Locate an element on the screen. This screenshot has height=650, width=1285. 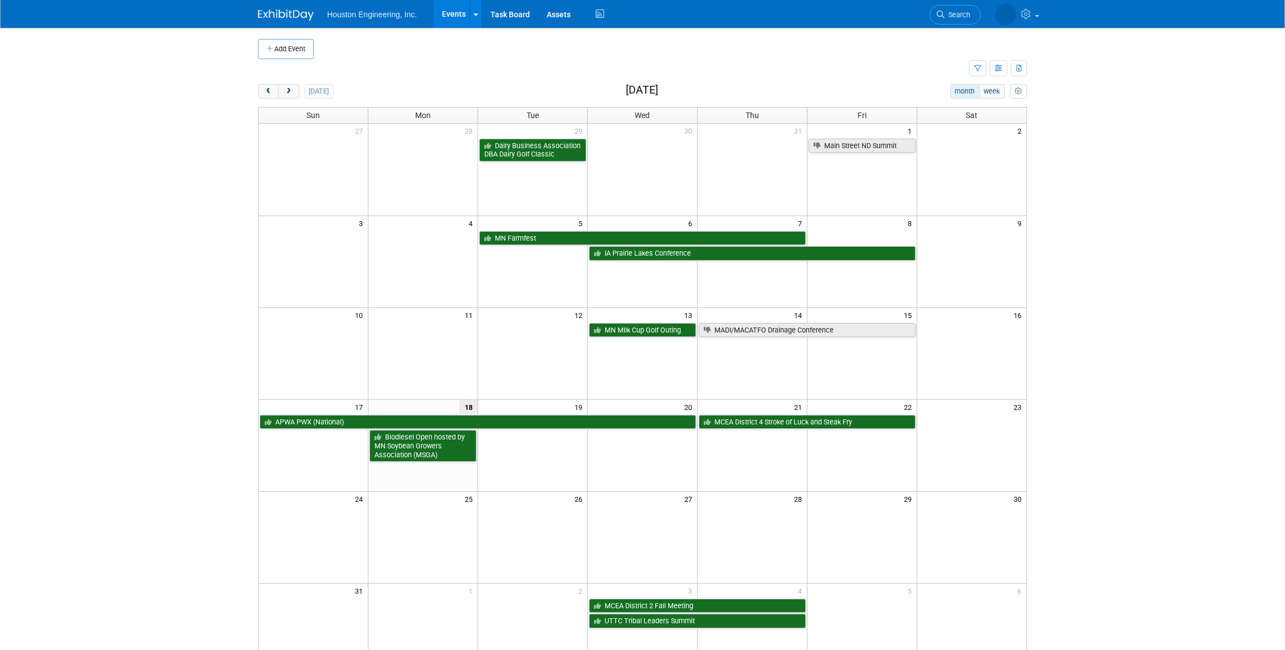
a: Biodiesel Open hosted by MN Soybean Growers Association (MSGA) is located at coordinates (423, 446).